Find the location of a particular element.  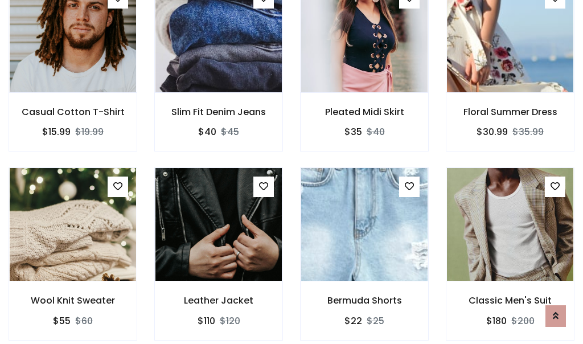

h6: $55 is located at coordinates (62, 321).